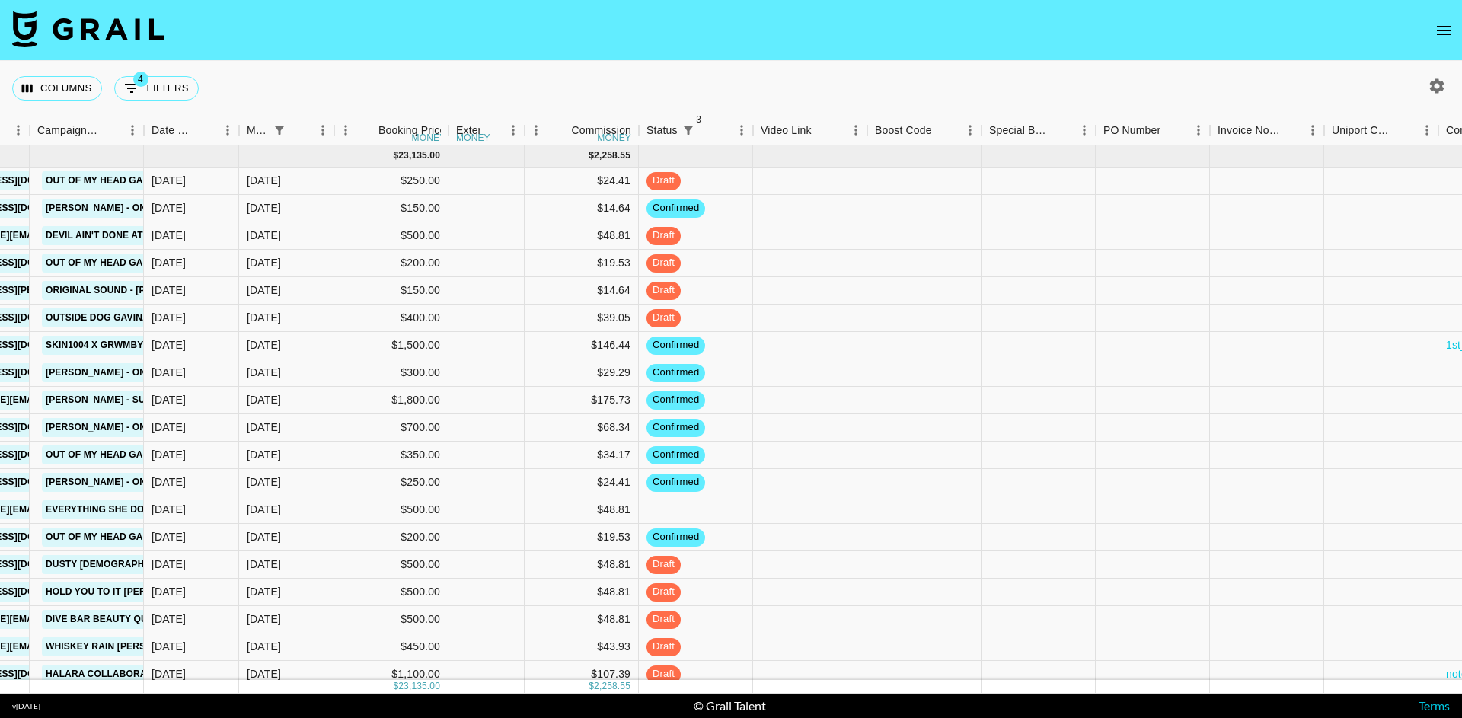 This screenshot has width=1462, height=718. What do you see at coordinates (391, 346) in the screenshot?
I see `div: $1,500.00` at bounding box center [391, 346].